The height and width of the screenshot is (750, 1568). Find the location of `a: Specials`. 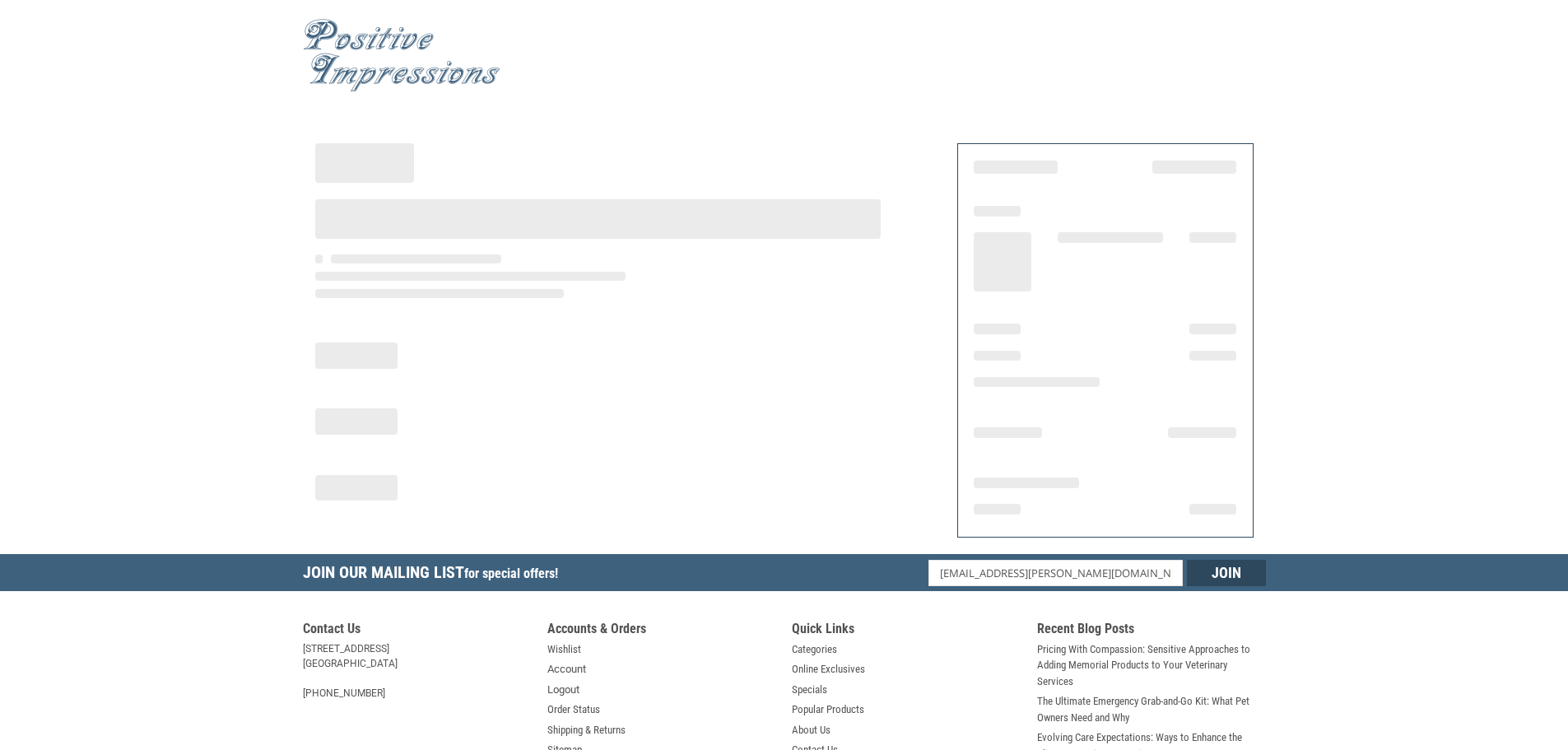

a: Specials is located at coordinates (809, 690).